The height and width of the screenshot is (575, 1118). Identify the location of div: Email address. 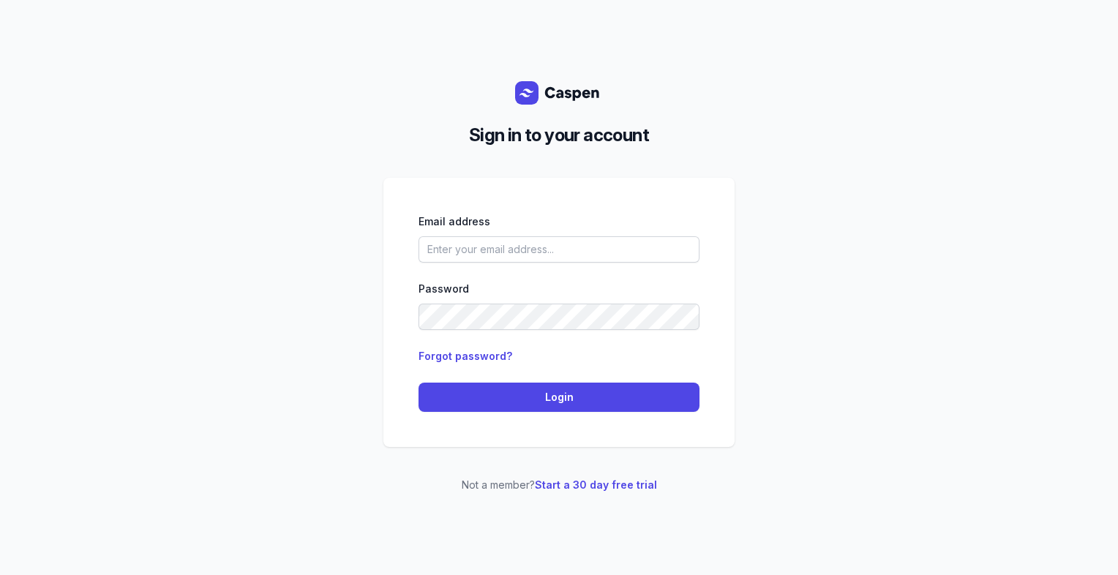
(559, 222).